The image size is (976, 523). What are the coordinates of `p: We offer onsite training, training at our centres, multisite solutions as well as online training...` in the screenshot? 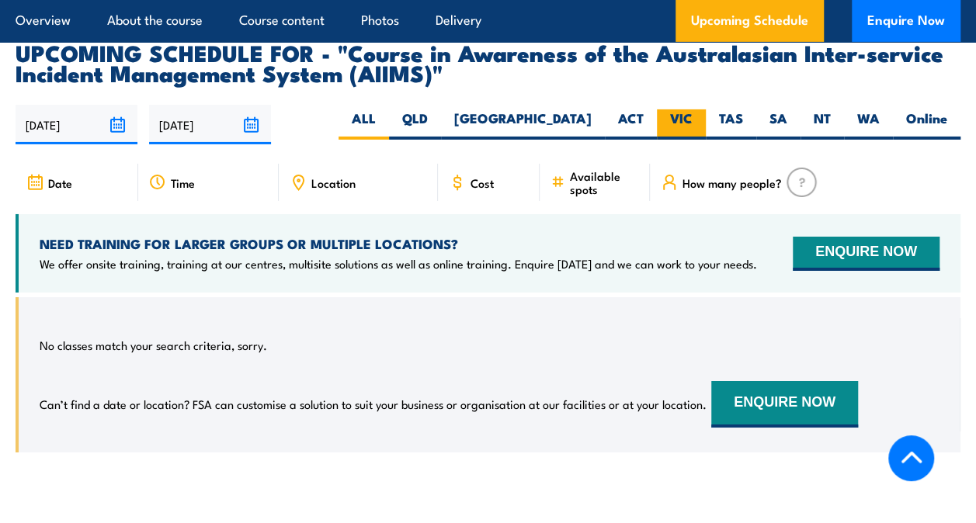 It's located at (398, 264).